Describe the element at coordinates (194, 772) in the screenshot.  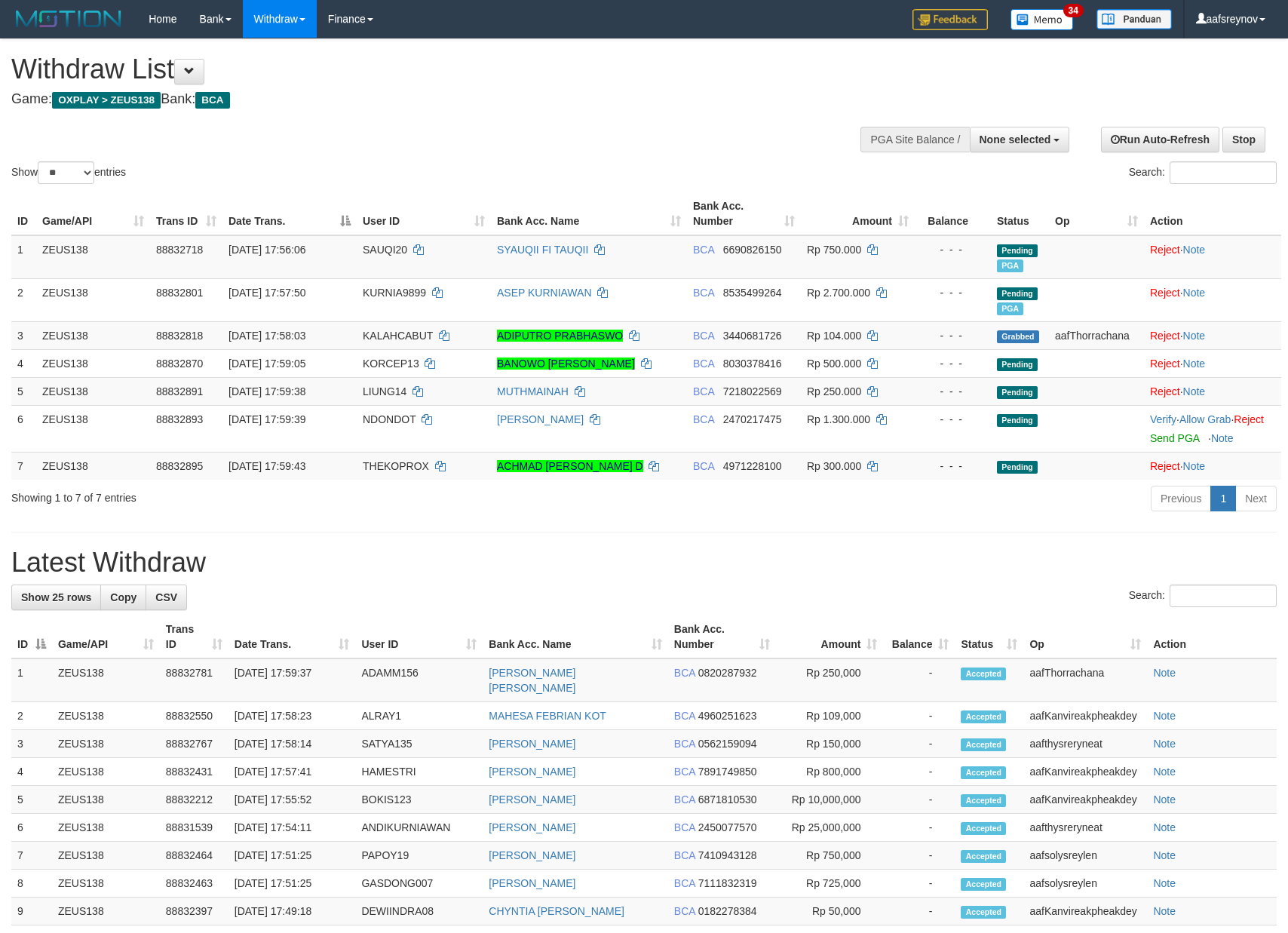
I see `td: 88832431` at that location.